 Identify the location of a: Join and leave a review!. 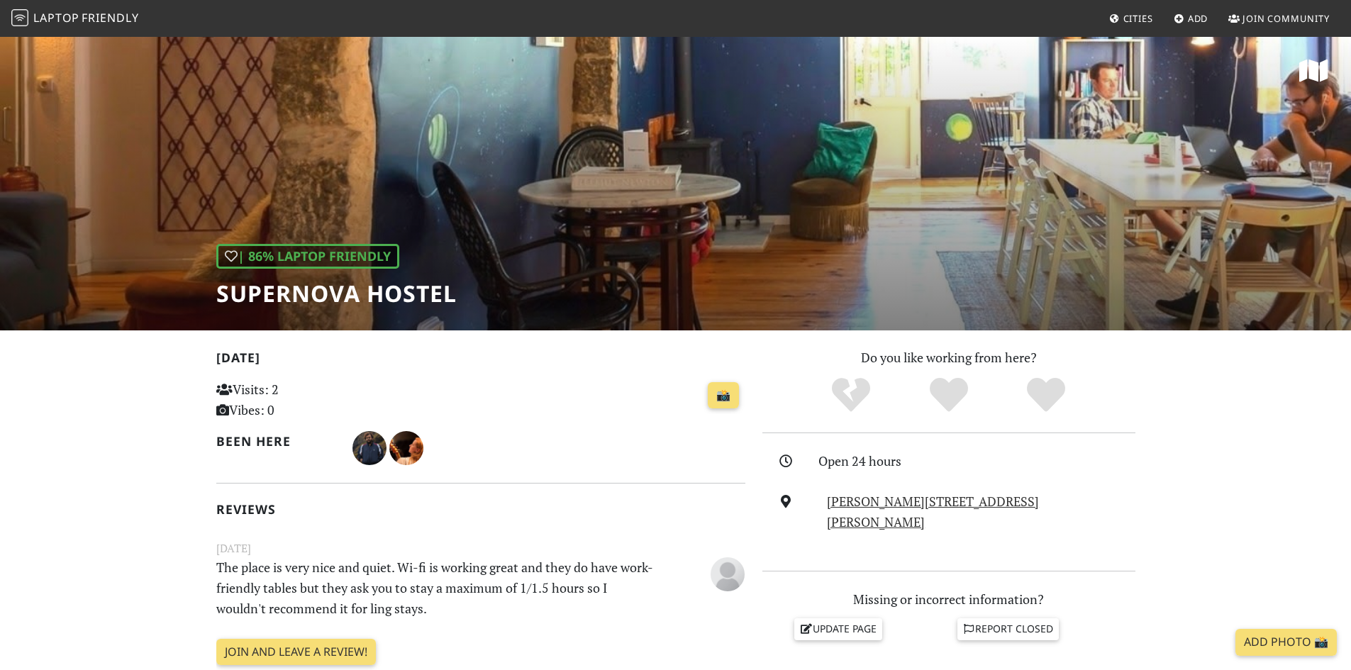
(296, 653).